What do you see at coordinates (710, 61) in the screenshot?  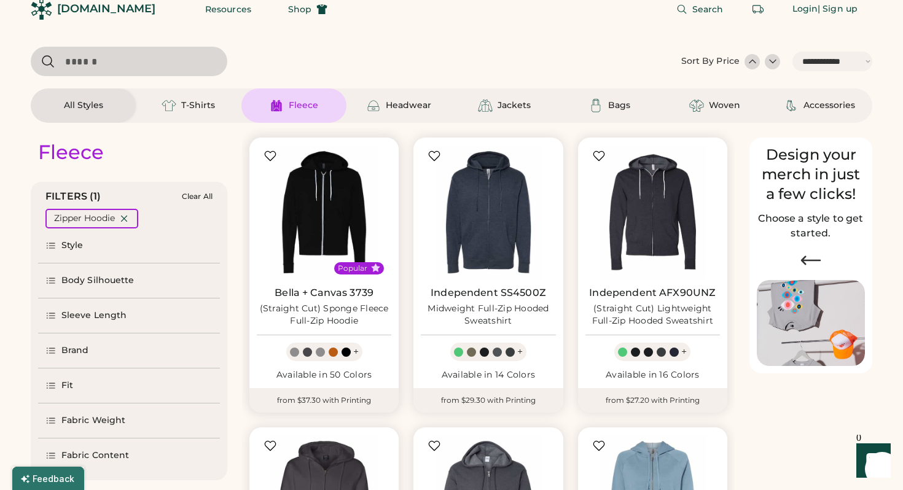 I see `div: Sort By Price` at bounding box center [710, 61].